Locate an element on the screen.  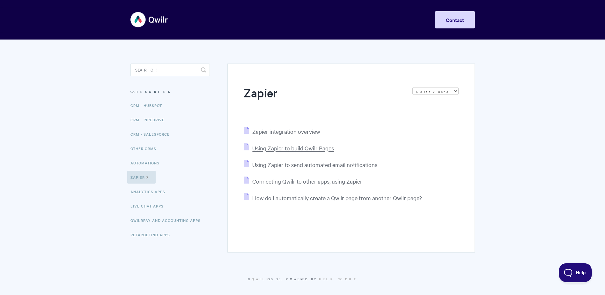
a: Using Zapier to build Qwilr Pages is located at coordinates (289, 148).